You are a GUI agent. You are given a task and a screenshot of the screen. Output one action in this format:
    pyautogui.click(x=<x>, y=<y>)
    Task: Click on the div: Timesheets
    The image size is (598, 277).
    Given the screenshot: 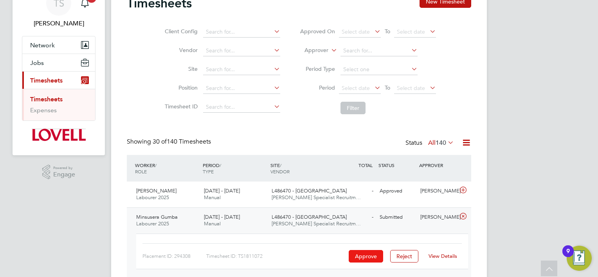 What is the action you would take?
    pyautogui.click(x=59, y=104)
    